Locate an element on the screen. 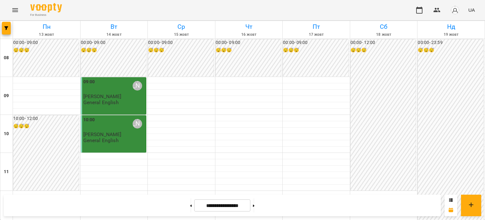 This screenshot has width=485, height=220. h6: 17 жовт is located at coordinates (316, 34).